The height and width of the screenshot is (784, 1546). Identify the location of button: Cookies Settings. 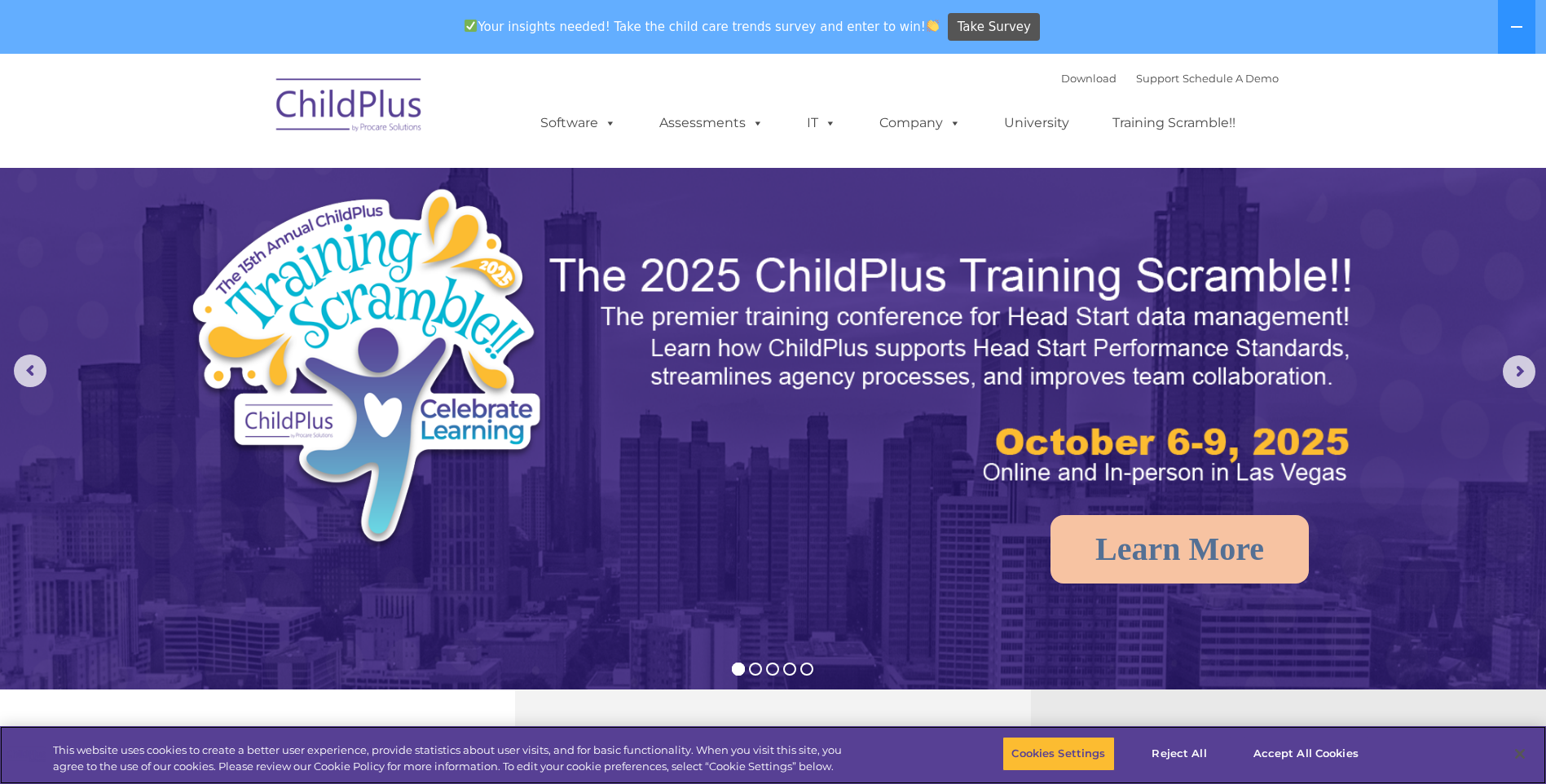
(1058, 753).